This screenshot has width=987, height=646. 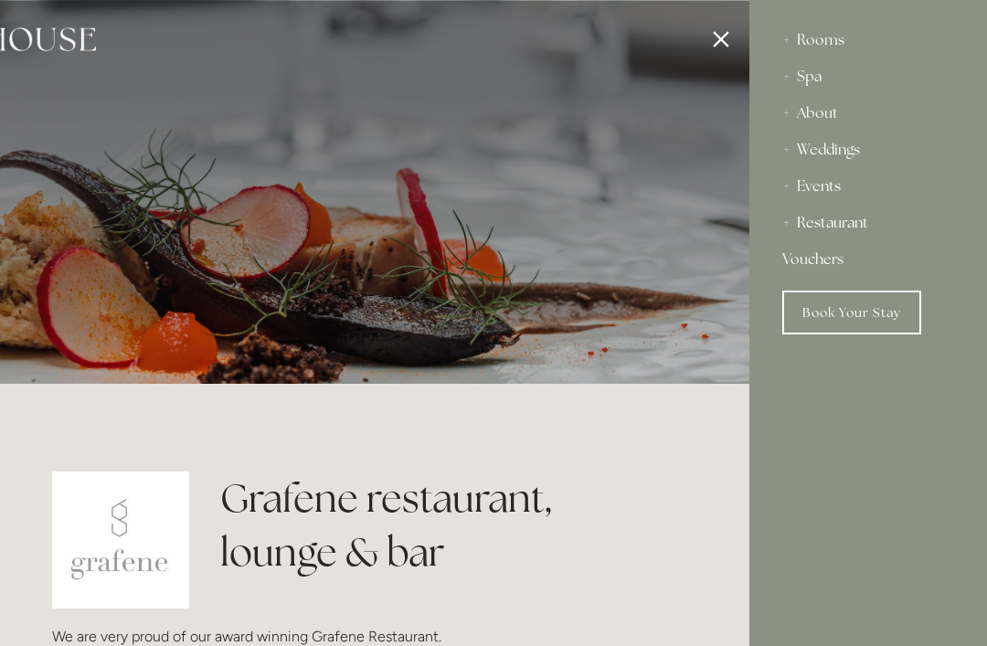 I want to click on div: Rooms, so click(x=868, y=40).